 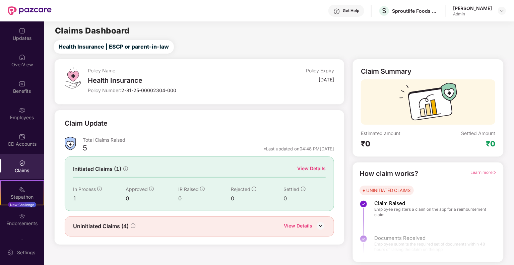 I want to click on h2: Claims Dashboard, so click(x=92, y=31).